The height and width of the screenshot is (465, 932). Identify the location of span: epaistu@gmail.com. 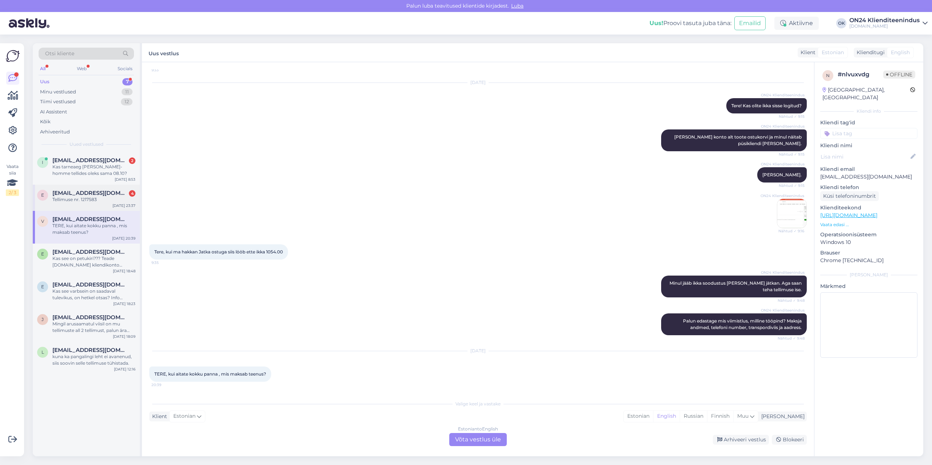
(90, 252).